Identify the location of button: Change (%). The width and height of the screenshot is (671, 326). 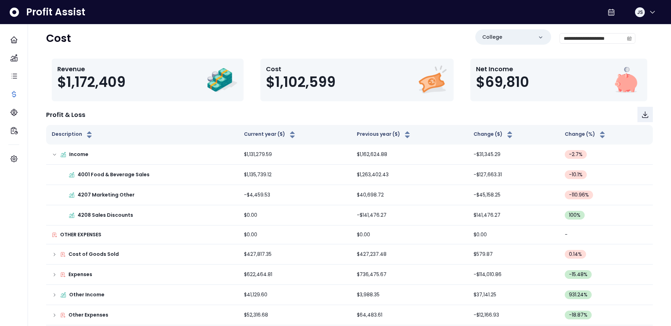
(586, 135).